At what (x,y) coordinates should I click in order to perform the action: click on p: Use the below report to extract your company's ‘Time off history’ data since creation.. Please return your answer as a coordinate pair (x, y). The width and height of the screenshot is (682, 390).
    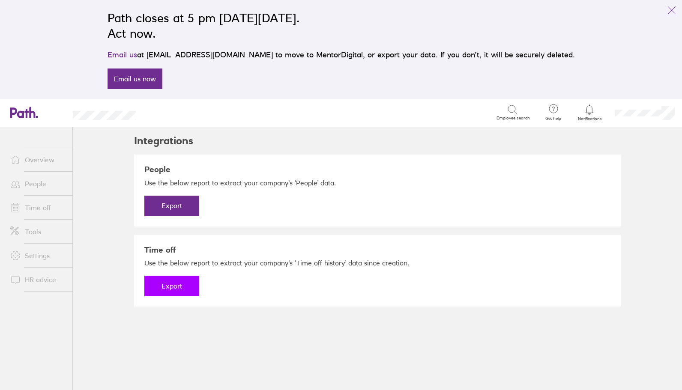
    Looking at the image, I should click on (377, 263).